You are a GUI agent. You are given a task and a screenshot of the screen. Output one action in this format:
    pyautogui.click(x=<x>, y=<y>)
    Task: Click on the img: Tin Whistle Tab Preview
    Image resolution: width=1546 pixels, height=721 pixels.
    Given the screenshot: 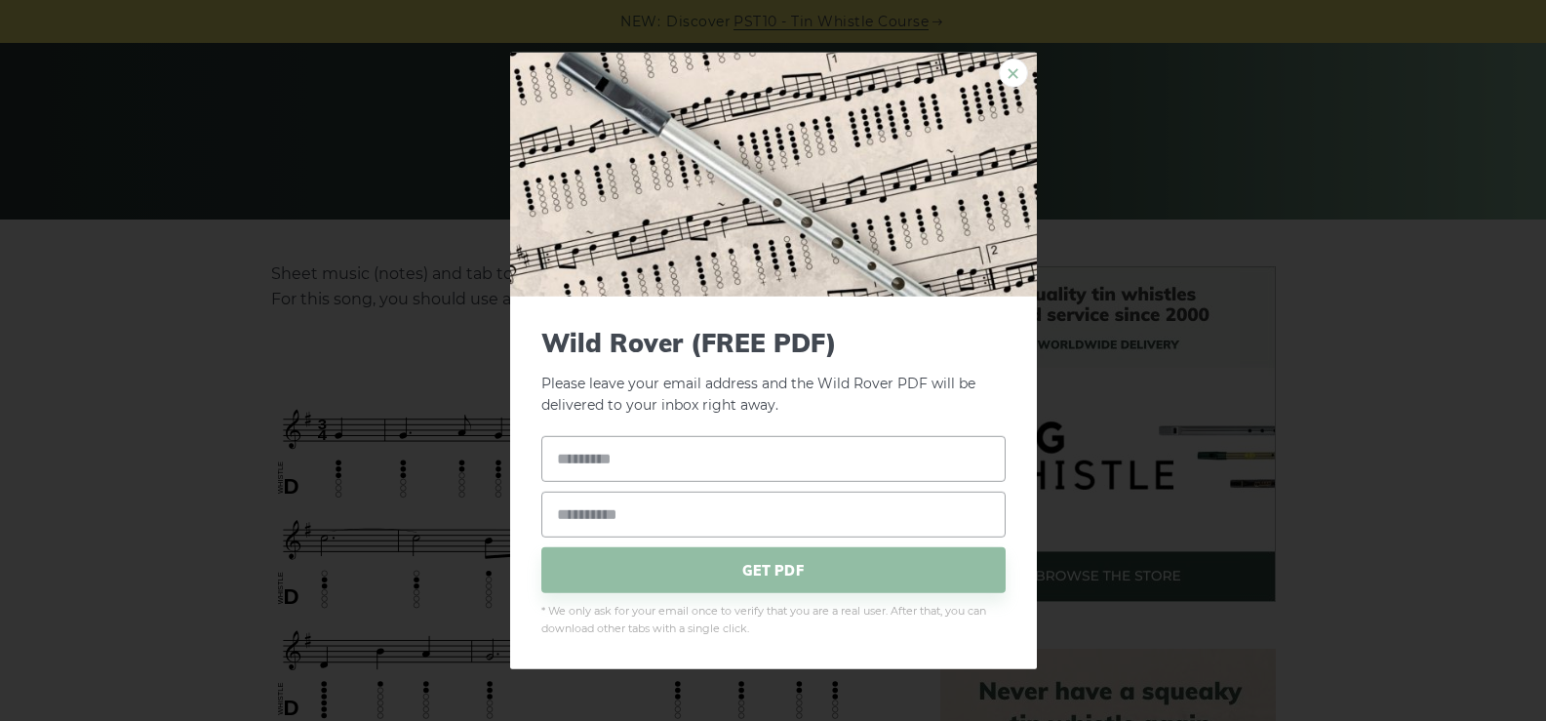 What is the action you would take?
    pyautogui.click(x=773, y=174)
    